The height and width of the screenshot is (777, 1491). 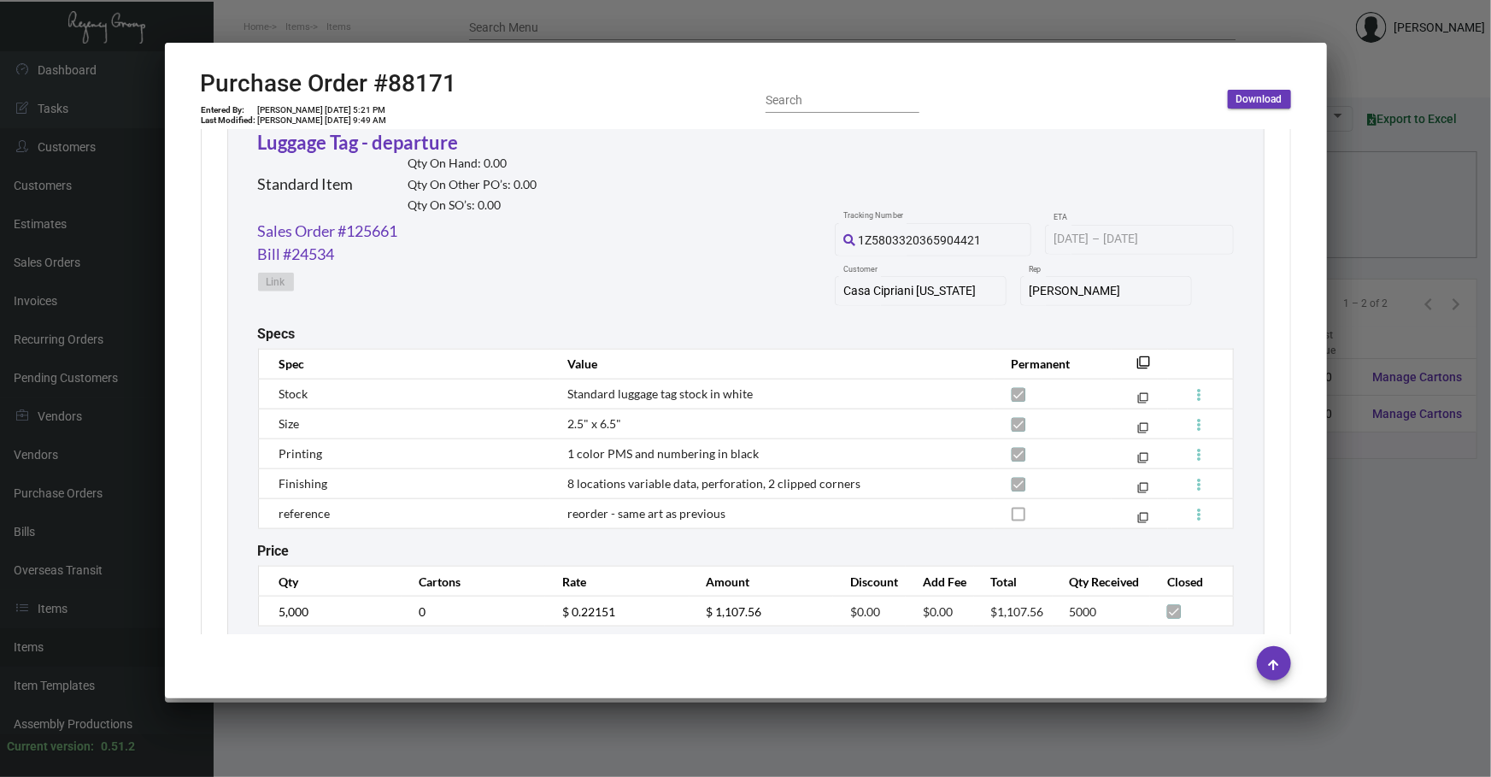 What do you see at coordinates (646, 513) in the screenshot?
I see `span: reorder - same art as previous` at bounding box center [646, 513].